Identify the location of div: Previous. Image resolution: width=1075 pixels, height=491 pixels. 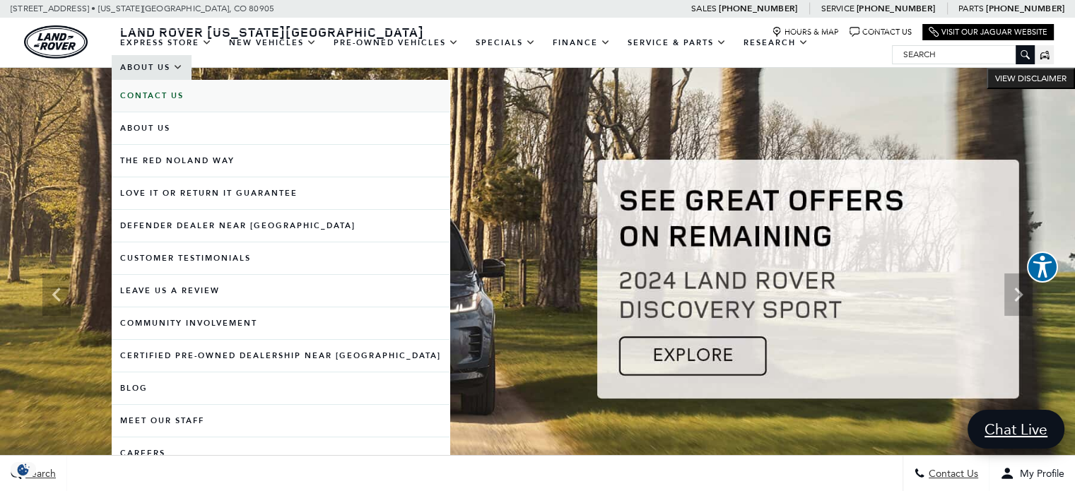
(57, 295).